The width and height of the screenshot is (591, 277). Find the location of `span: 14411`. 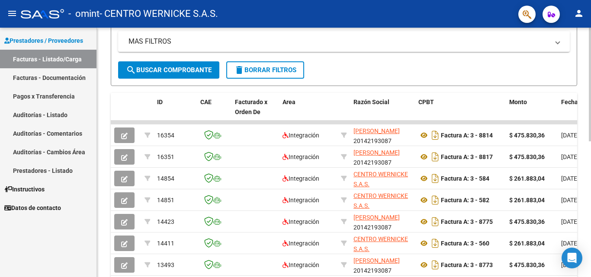

span: 14411 is located at coordinates (166, 244).